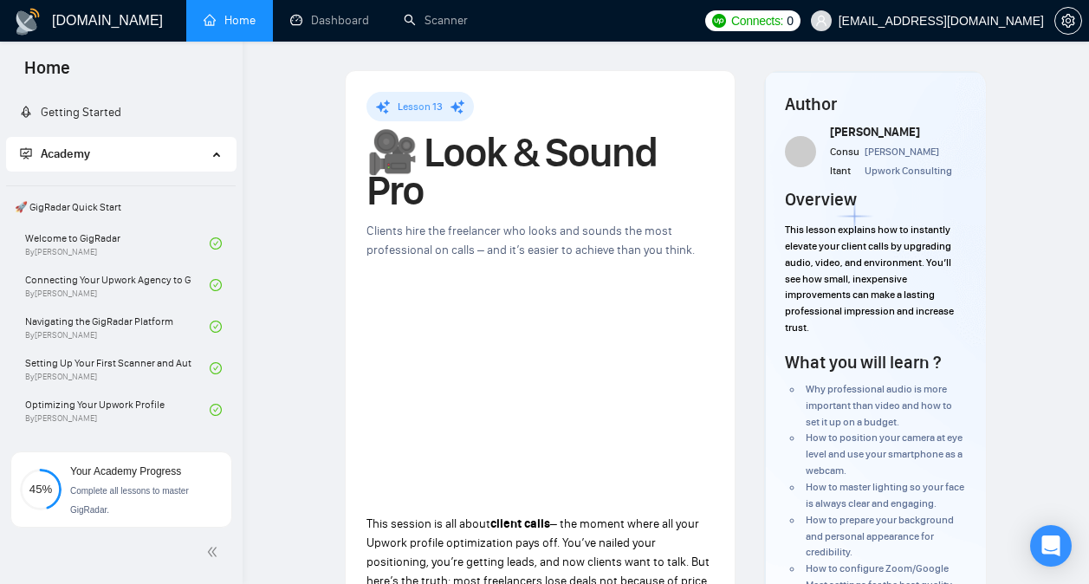 This screenshot has width=1089, height=584. Describe the element at coordinates (790, 21) in the screenshot. I see `span: 0` at that location.